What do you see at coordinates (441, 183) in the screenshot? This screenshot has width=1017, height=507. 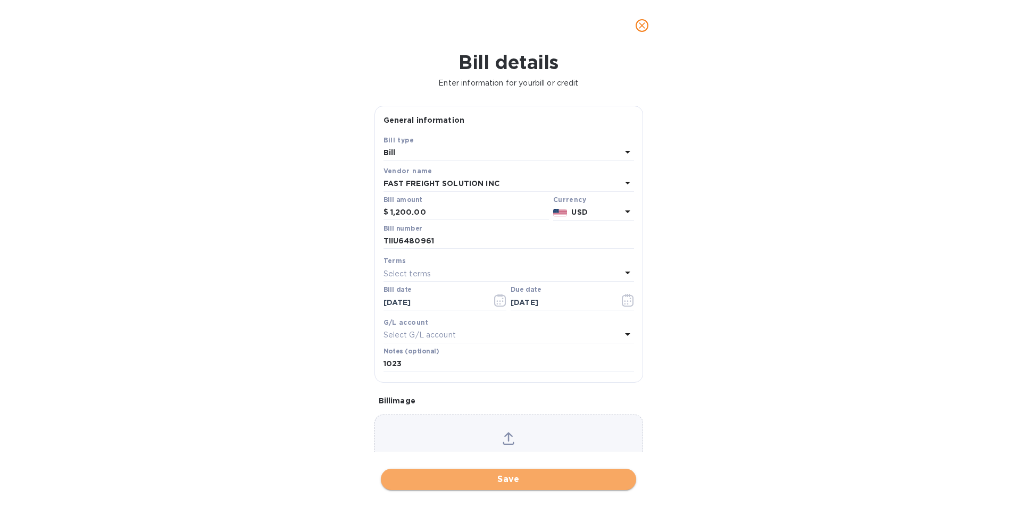 I see `b: FAST FREIGHT SOLUTION INC` at bounding box center [441, 183].